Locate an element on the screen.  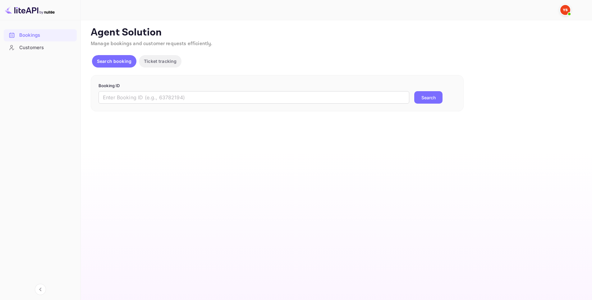
input: Enter Booking ID (e.g., 63782194) is located at coordinates (254, 97).